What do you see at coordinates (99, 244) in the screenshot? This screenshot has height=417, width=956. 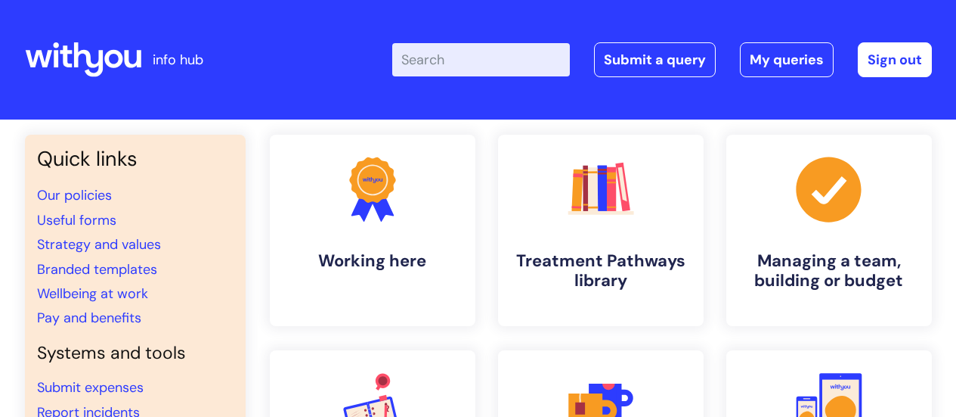 I see `a: Strategy and values` at bounding box center [99, 244].